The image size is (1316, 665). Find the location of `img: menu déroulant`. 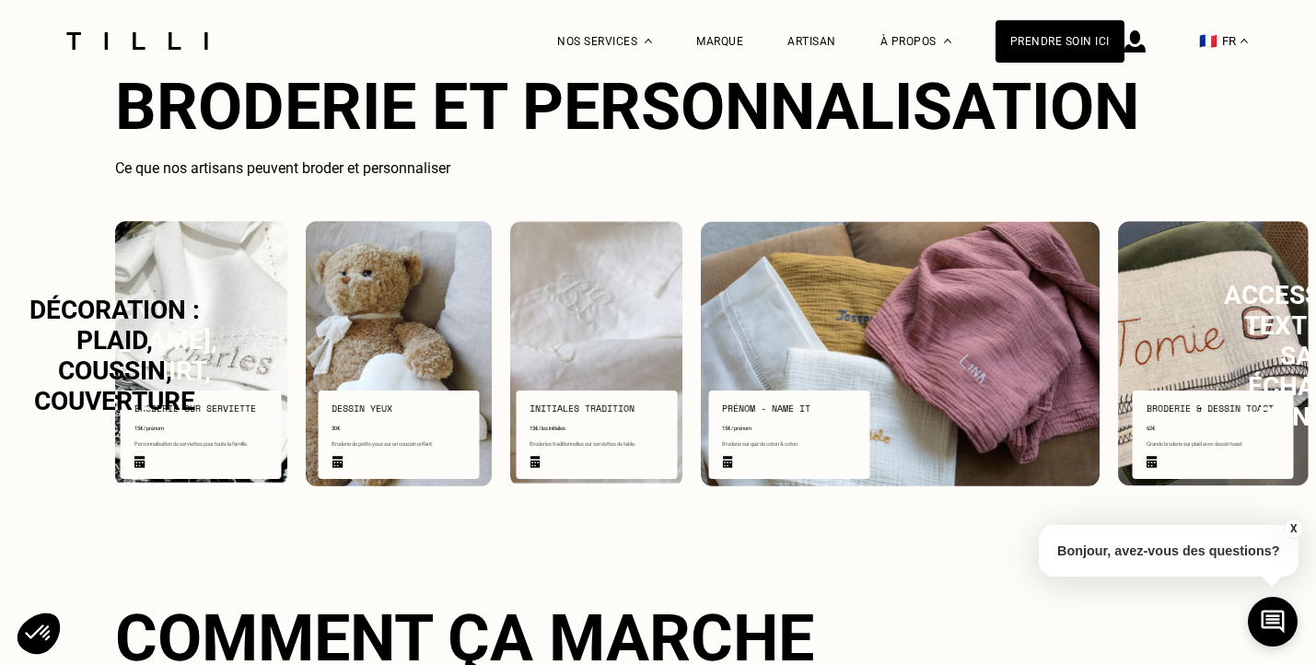

img: menu déroulant is located at coordinates (1244, 41).